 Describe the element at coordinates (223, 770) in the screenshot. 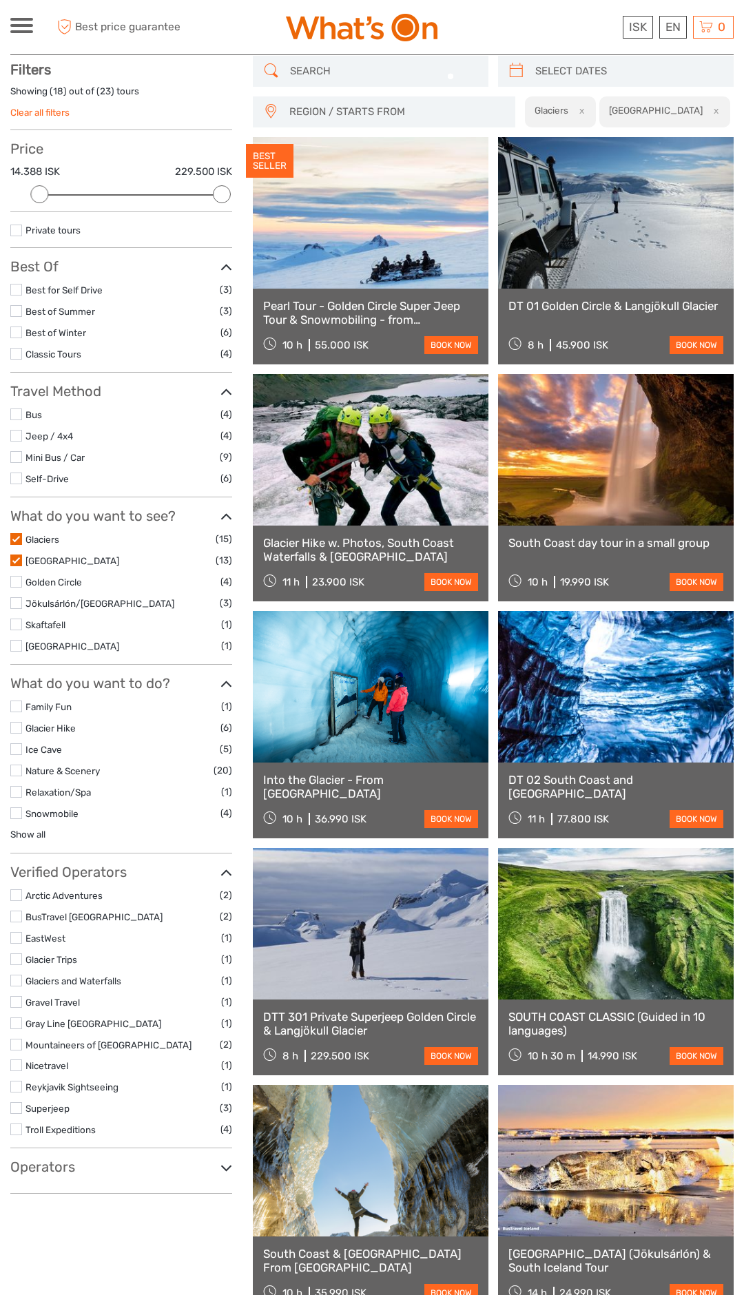

I see `span: (20)` at that location.